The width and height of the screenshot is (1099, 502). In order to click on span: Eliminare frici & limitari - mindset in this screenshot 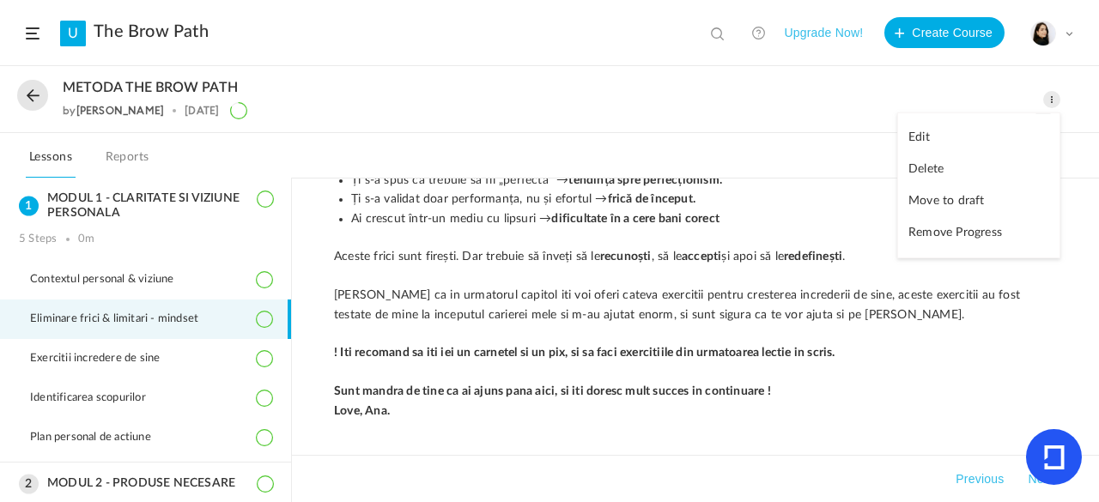, I will do `click(124, 319)`.